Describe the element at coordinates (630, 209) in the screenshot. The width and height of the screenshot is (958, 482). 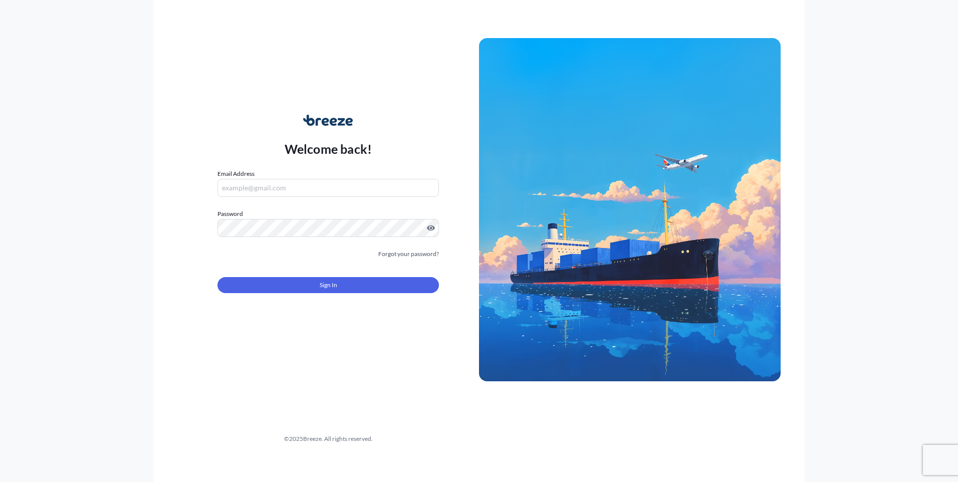
I see `img: Ship illustration` at that location.